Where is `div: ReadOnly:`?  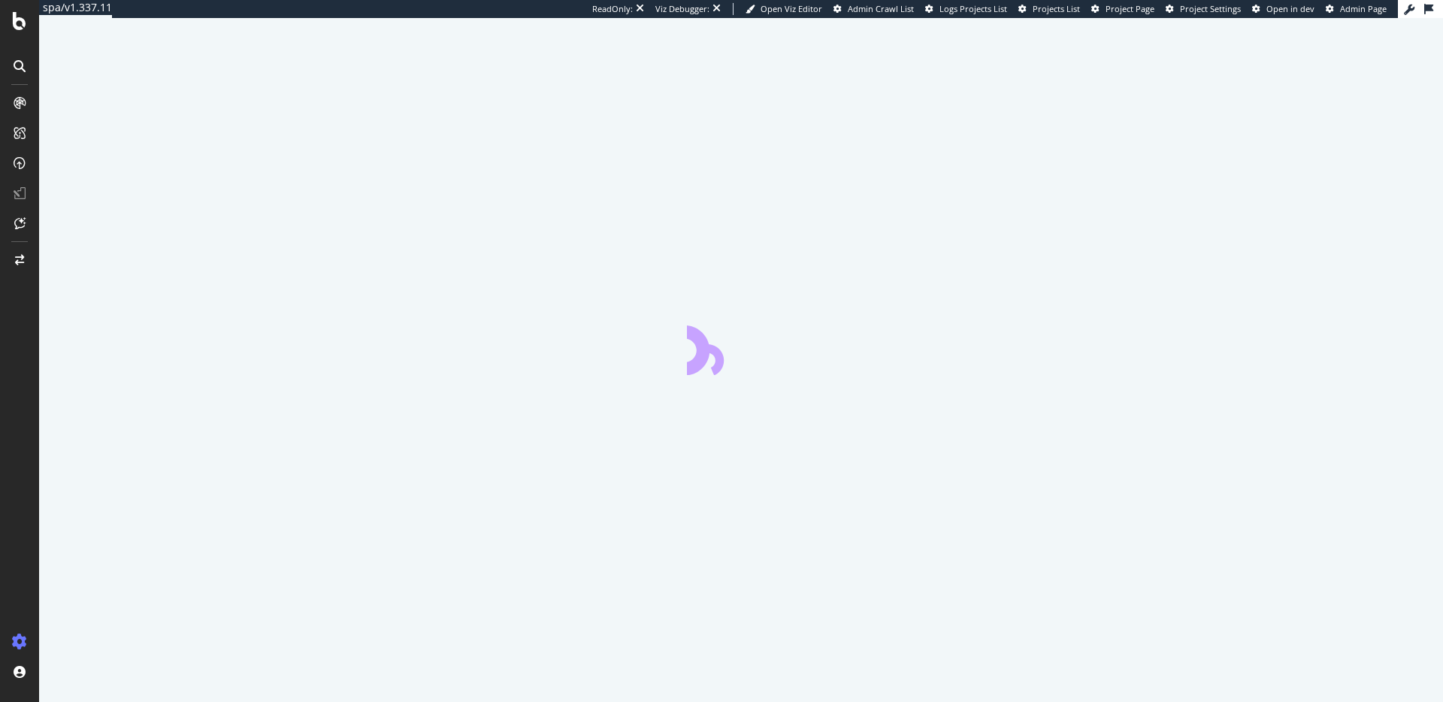
div: ReadOnly: is located at coordinates (612, 9).